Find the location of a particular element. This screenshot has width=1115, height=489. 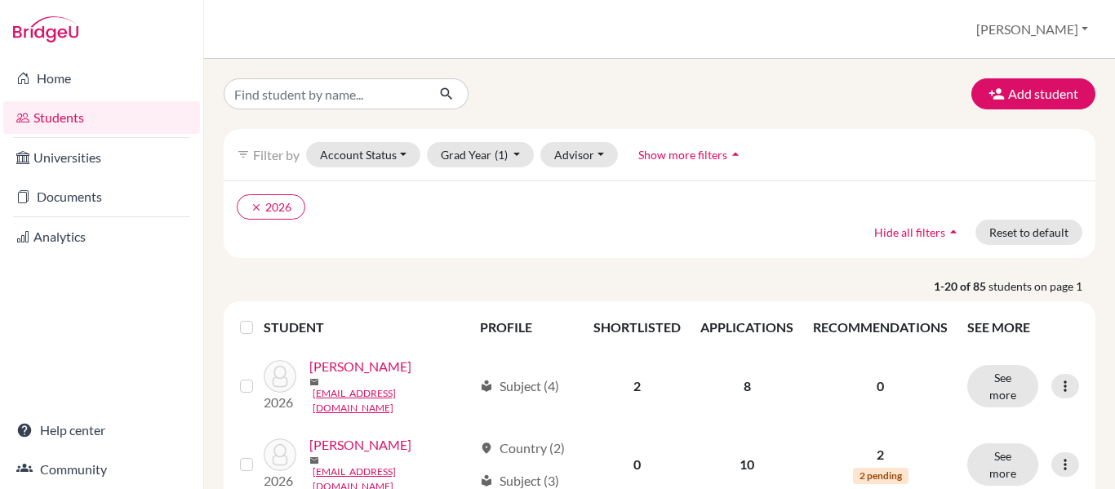

div: Country (2) is located at coordinates (523, 448).